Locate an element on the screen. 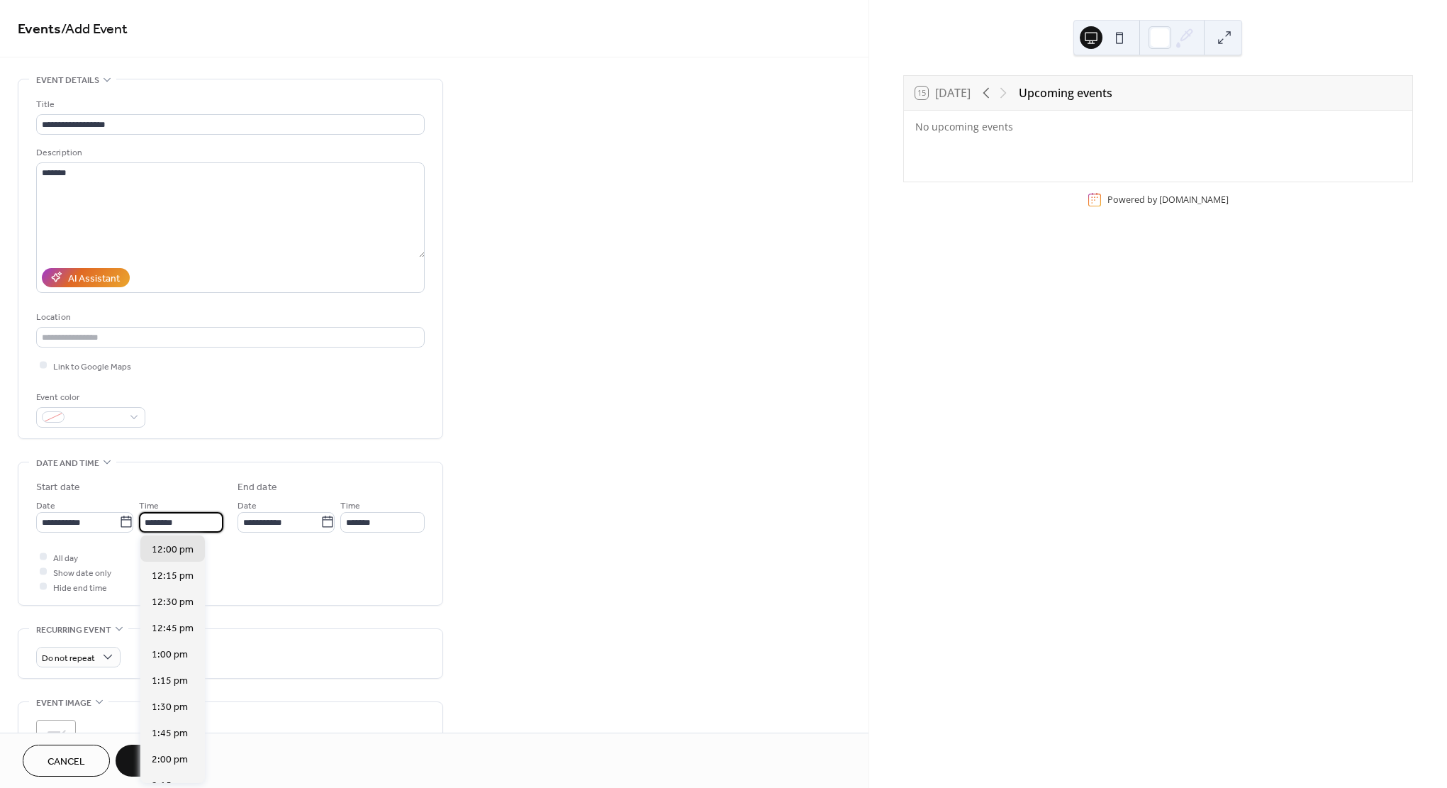  span: 12:15 pm is located at coordinates (172, 575).